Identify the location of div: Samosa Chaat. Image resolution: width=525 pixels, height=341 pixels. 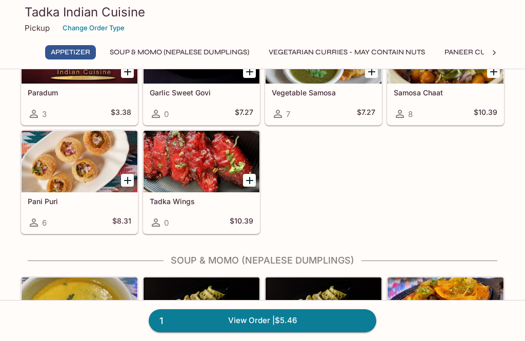
(446, 53).